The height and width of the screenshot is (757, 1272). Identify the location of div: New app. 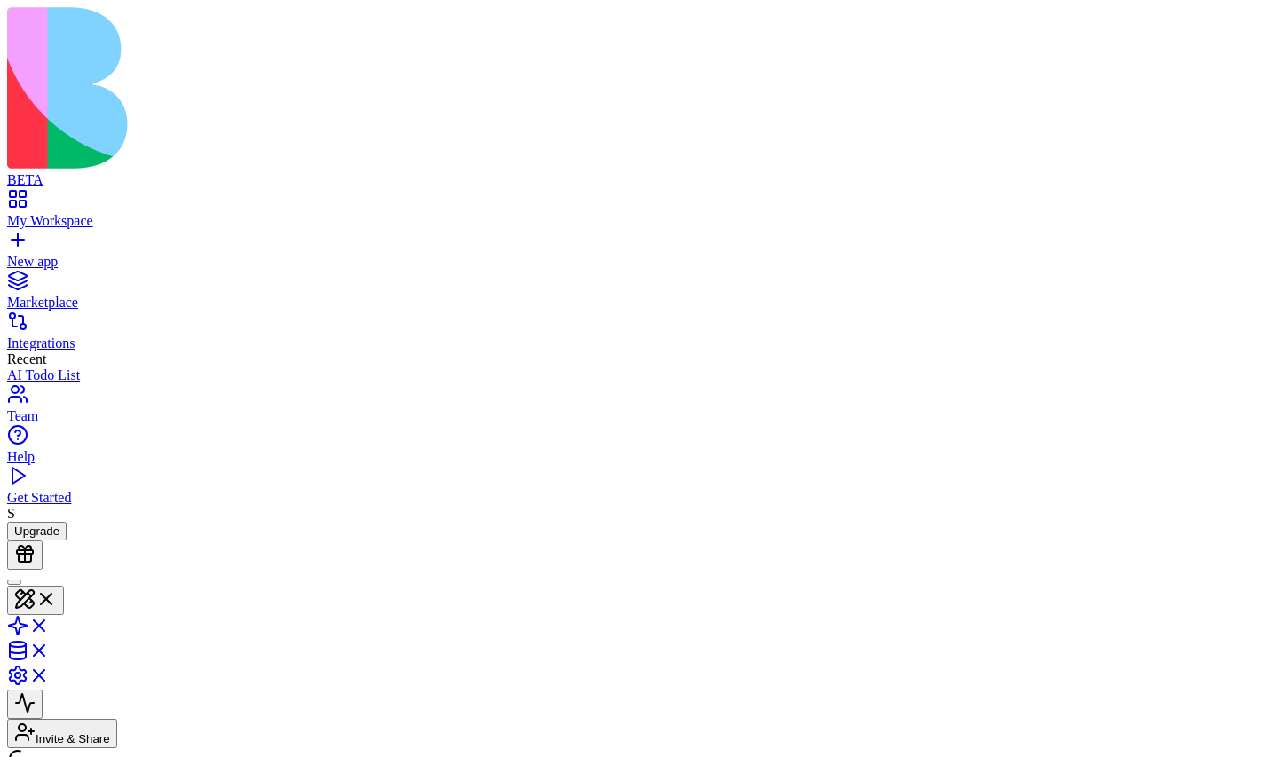
(635, 262).